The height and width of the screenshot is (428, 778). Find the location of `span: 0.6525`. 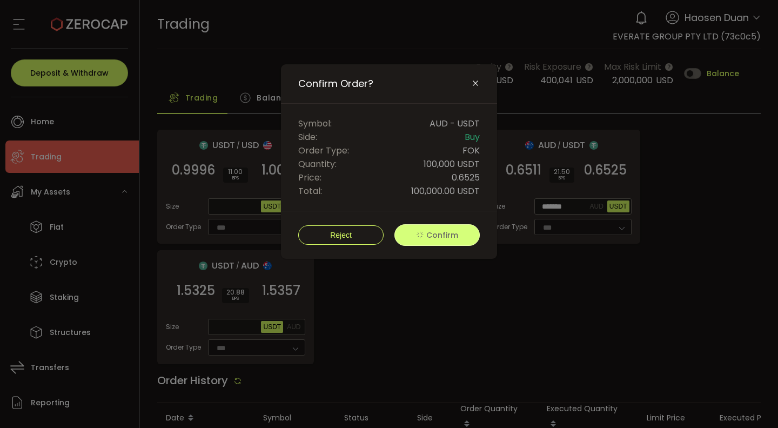

span: 0.6525 is located at coordinates (466, 177).